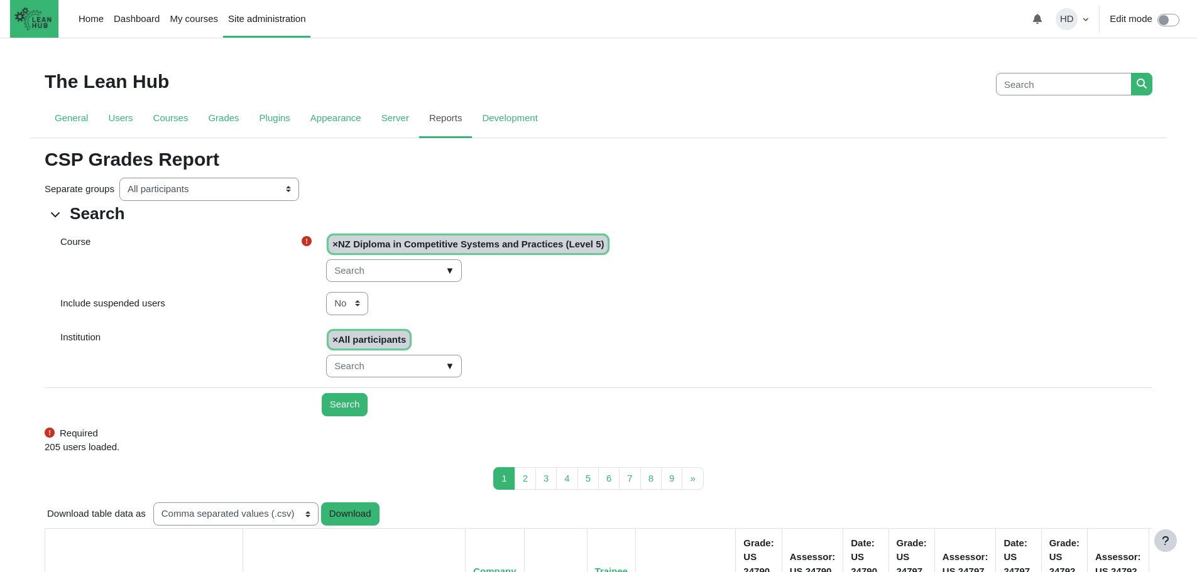 This screenshot has width=1197, height=572. Describe the element at coordinates (504, 478) in the screenshot. I see `span: 1` at that location.